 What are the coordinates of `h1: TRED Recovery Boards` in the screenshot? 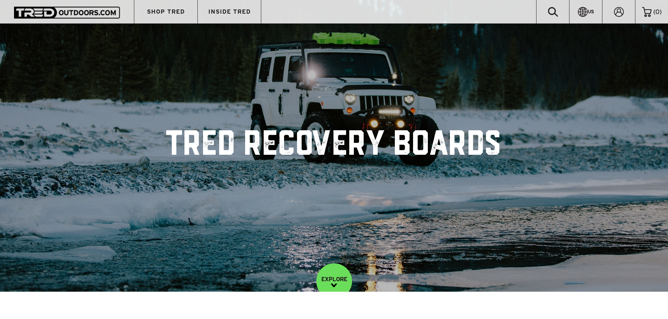 It's located at (334, 146).